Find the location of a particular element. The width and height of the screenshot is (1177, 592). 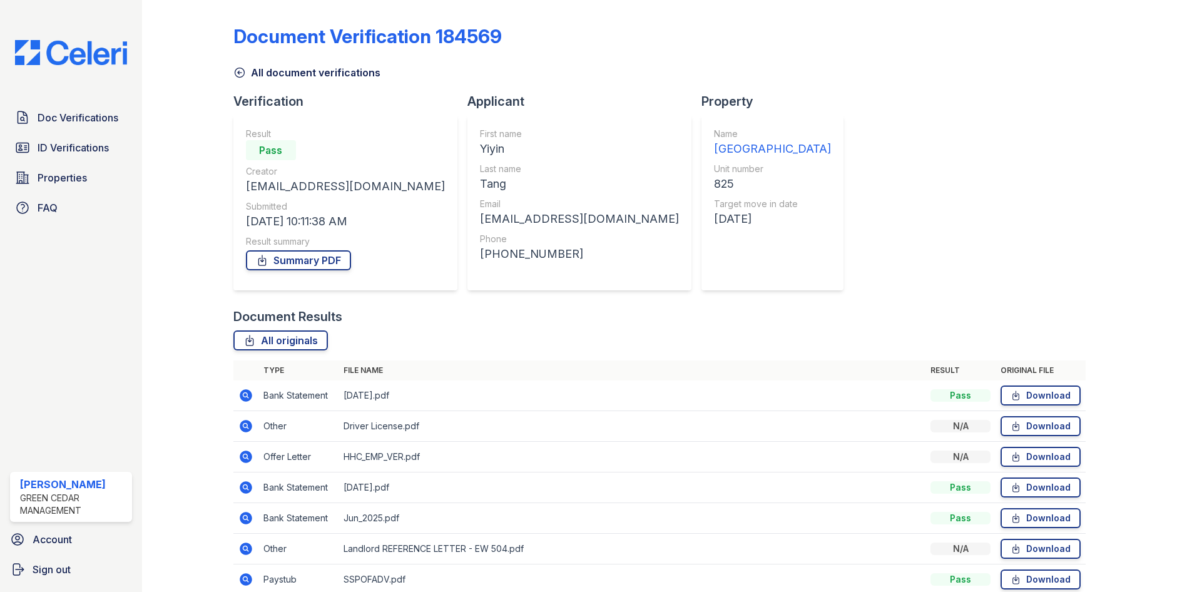

div: Tang is located at coordinates (579, 184).